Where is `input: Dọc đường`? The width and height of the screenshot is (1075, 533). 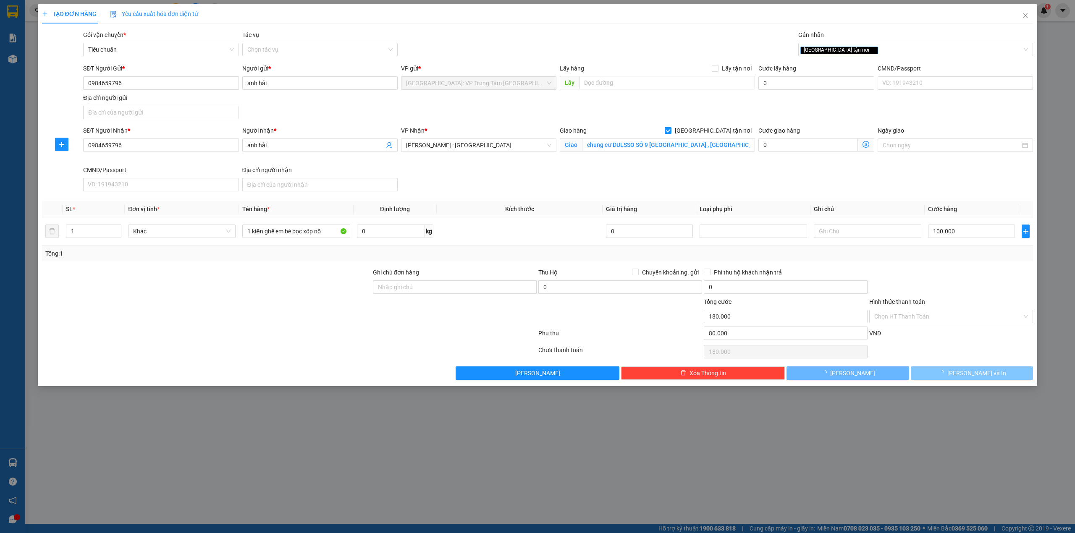
input: Dọc đường is located at coordinates (667, 83).